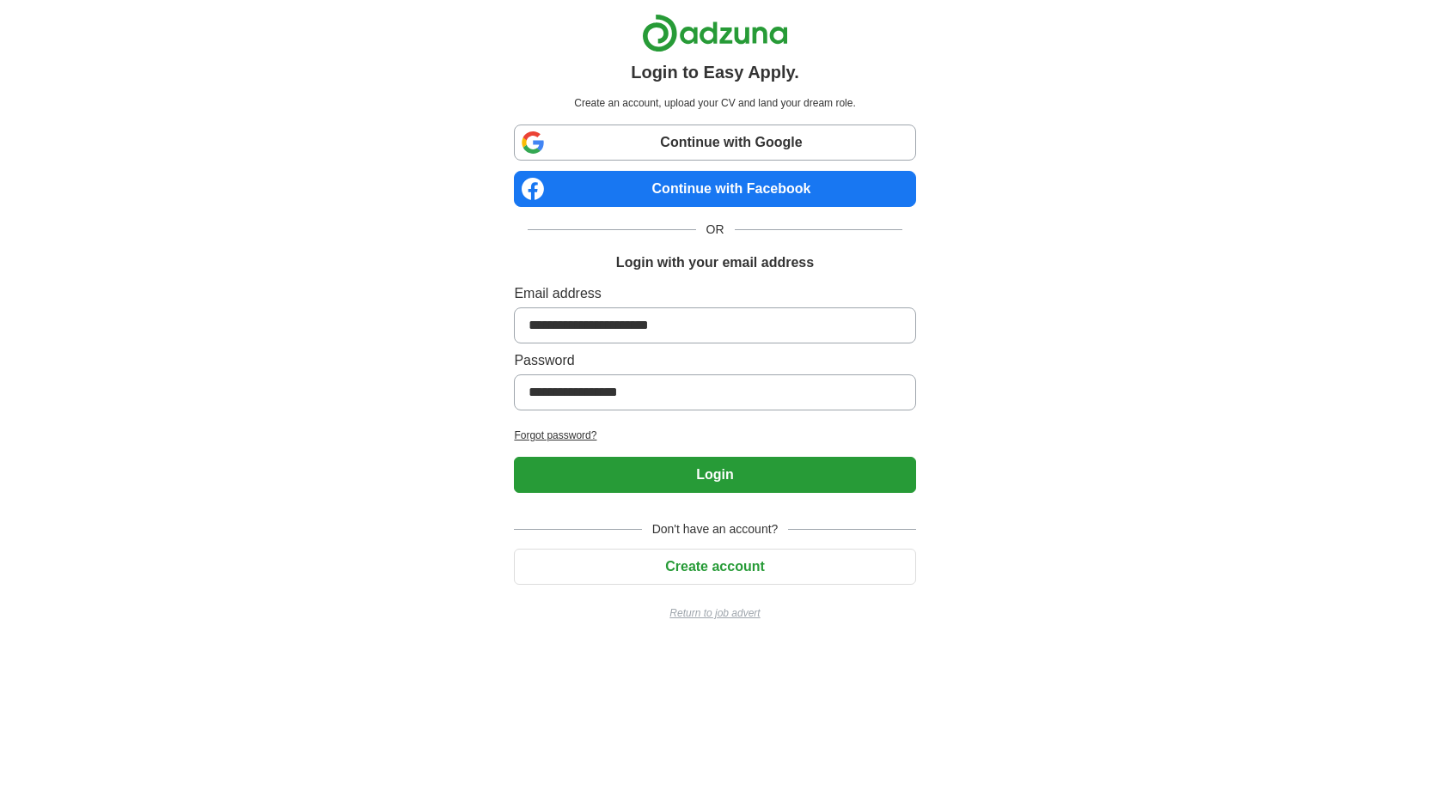  I want to click on a: Continue with Google, so click(714, 143).